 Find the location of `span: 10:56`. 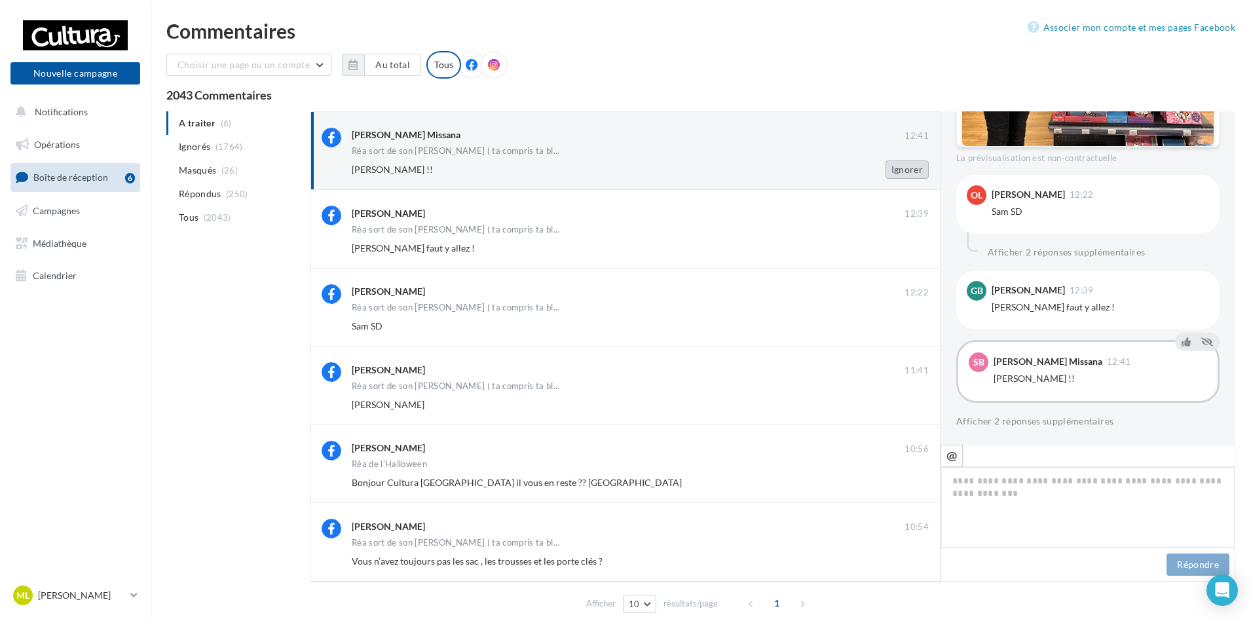

span: 10:56 is located at coordinates (916, 449).